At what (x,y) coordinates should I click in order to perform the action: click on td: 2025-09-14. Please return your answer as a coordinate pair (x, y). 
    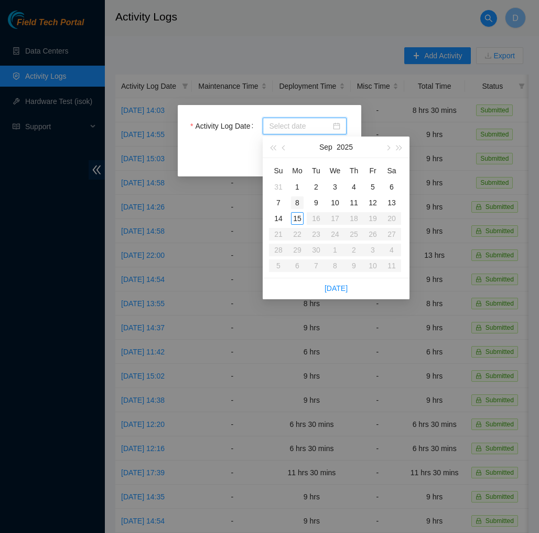
    Looking at the image, I should click on (279, 218).